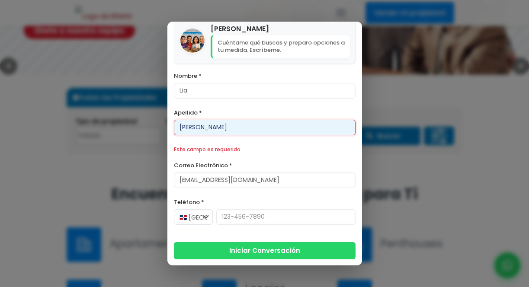 Image resolution: width=529 pixels, height=287 pixels. I want to click on label: Teléfono *, so click(264, 202).